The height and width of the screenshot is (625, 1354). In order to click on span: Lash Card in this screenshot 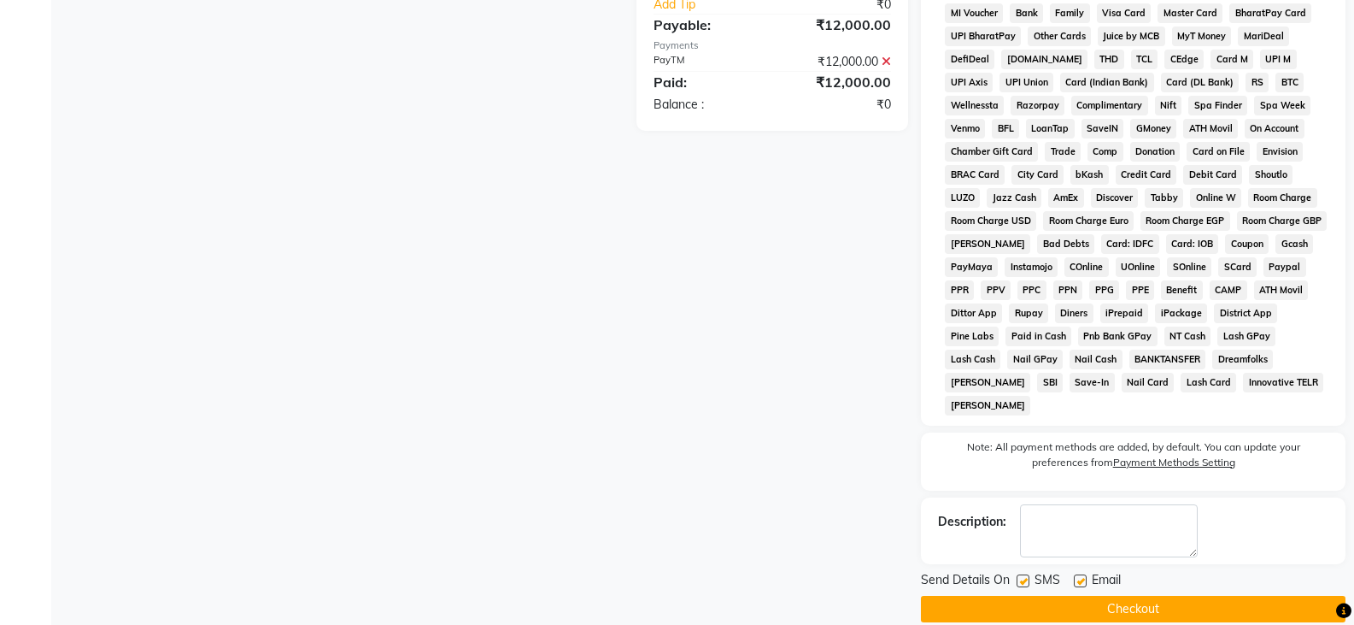, I will do `click(1208, 382)`.